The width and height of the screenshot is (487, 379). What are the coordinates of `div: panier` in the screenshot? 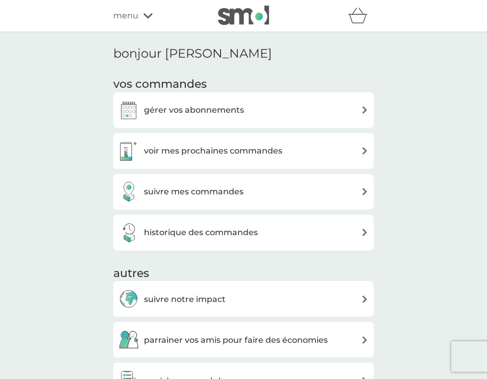 It's located at (361, 16).